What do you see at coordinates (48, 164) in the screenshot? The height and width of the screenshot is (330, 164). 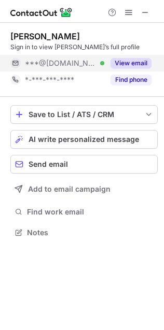 I see `span: Send email` at bounding box center [48, 164].